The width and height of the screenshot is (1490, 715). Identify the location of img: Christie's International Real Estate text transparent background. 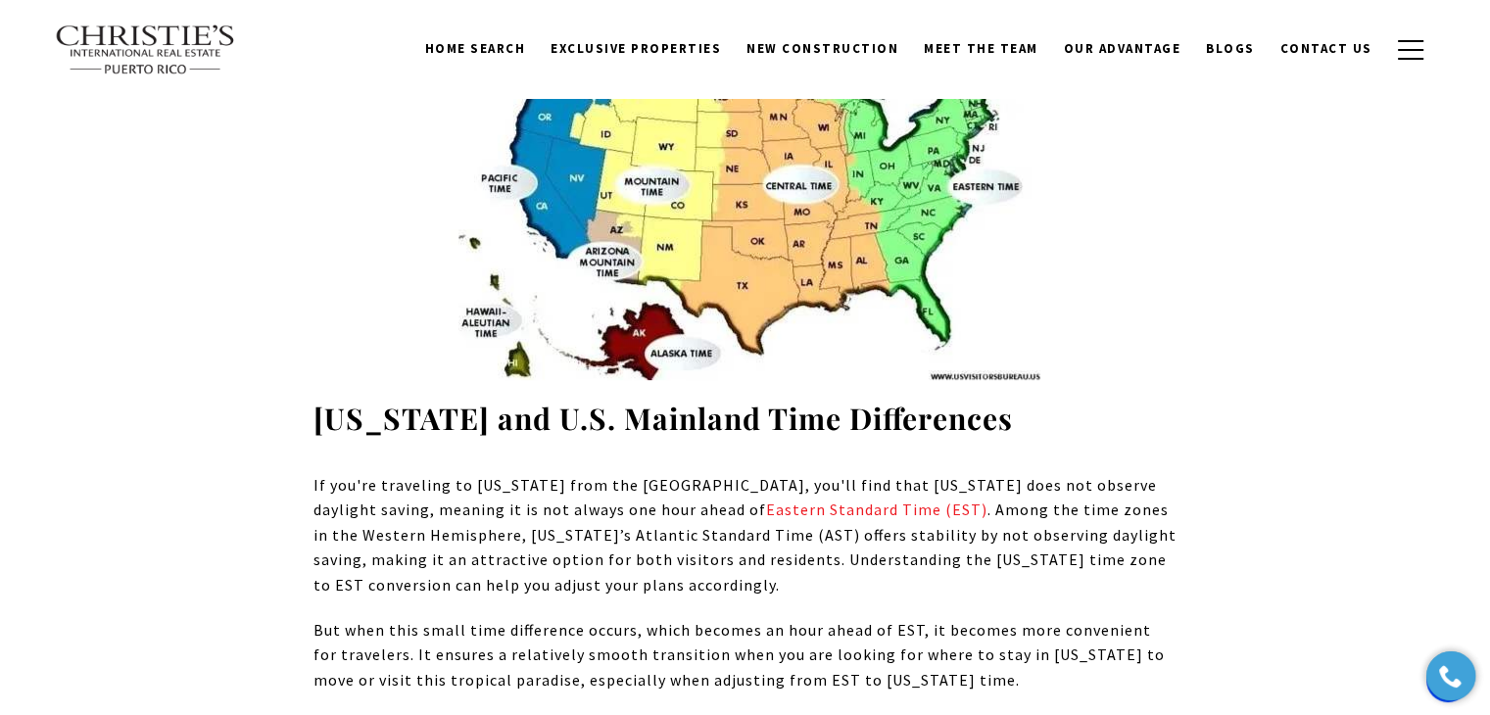
(146, 50).